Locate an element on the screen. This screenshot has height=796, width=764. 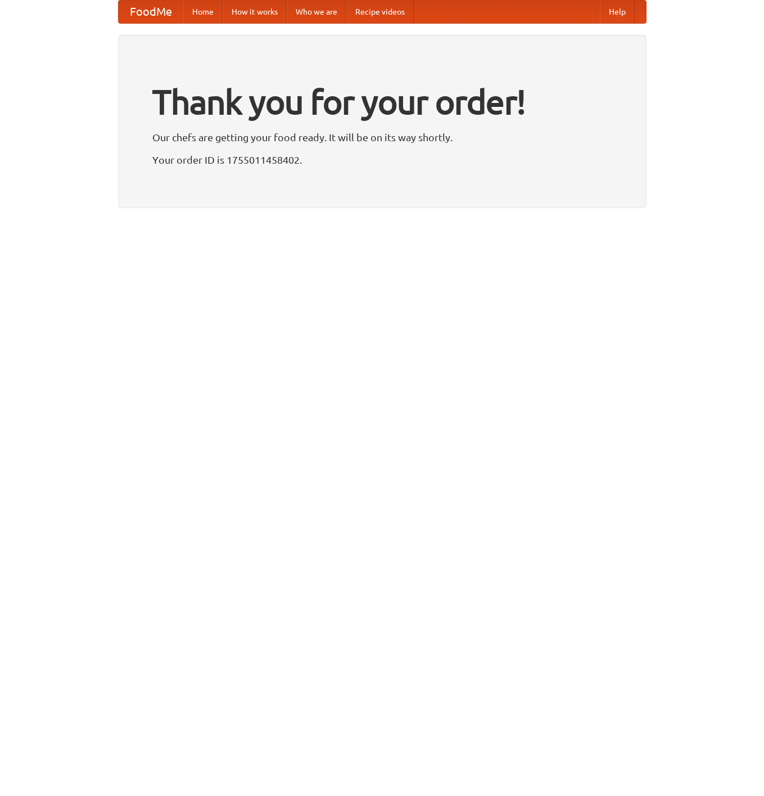
a: FoodMe is located at coordinates (151, 12).